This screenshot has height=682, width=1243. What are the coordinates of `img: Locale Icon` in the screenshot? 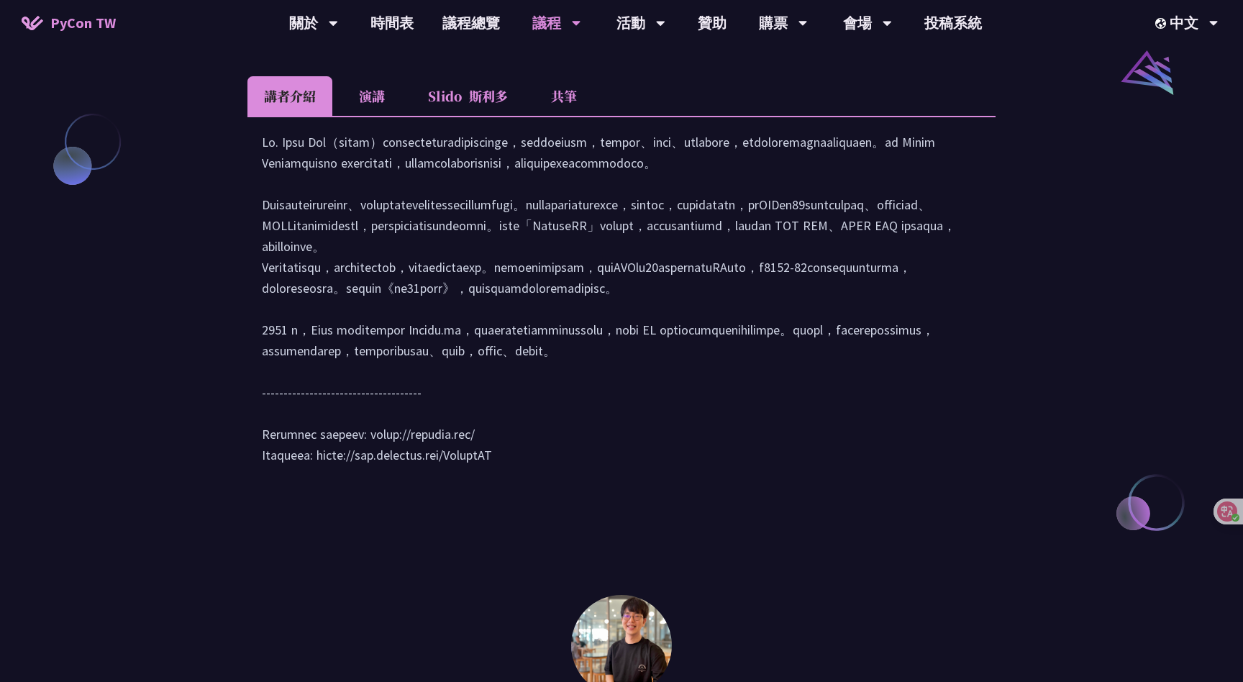 It's located at (1163, 23).